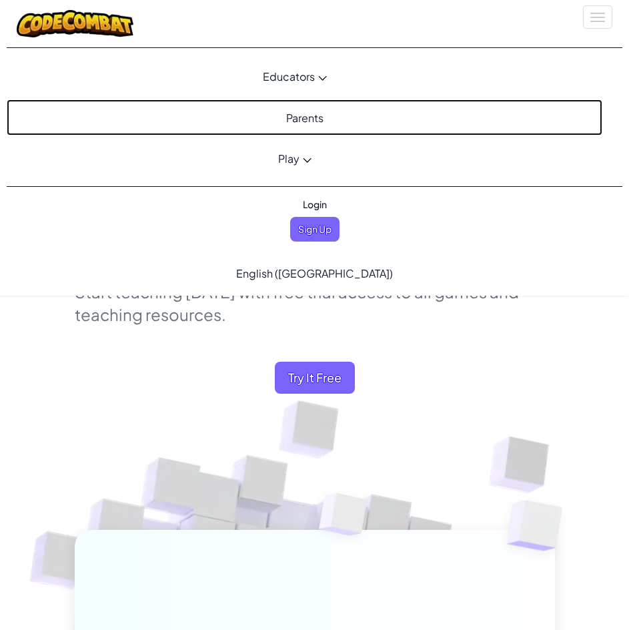 Image resolution: width=629 pixels, height=630 pixels. Describe the element at coordinates (304, 117) in the screenshot. I see `a: Parents` at that location.